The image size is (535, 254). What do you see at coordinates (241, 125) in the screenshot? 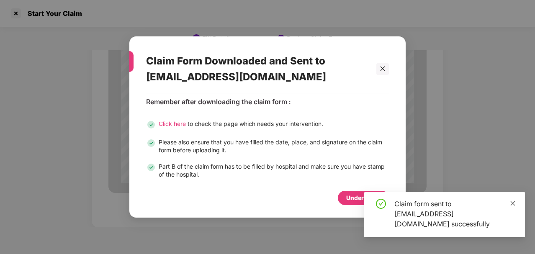
I see `div: to check the page which needs your intervention.` at bounding box center [241, 125].